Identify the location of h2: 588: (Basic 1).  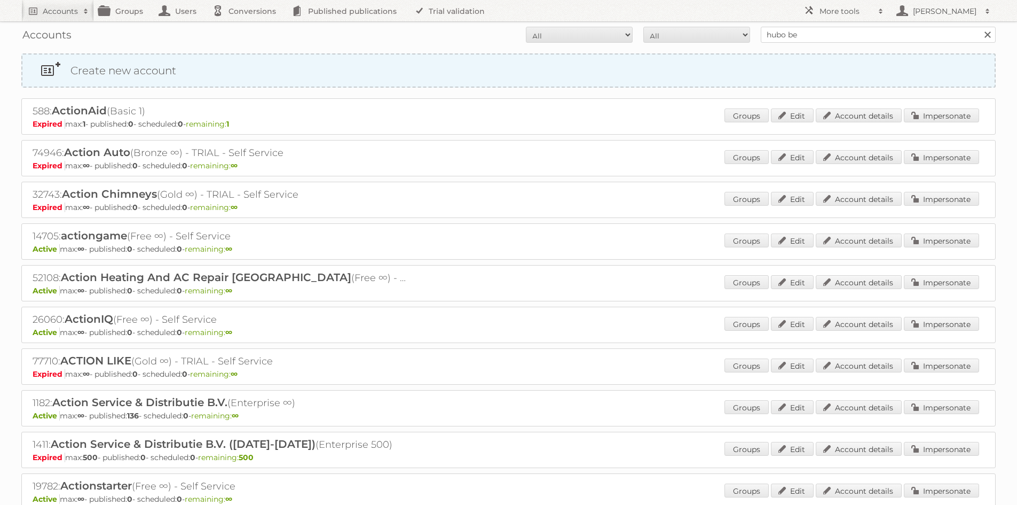
(220, 111).